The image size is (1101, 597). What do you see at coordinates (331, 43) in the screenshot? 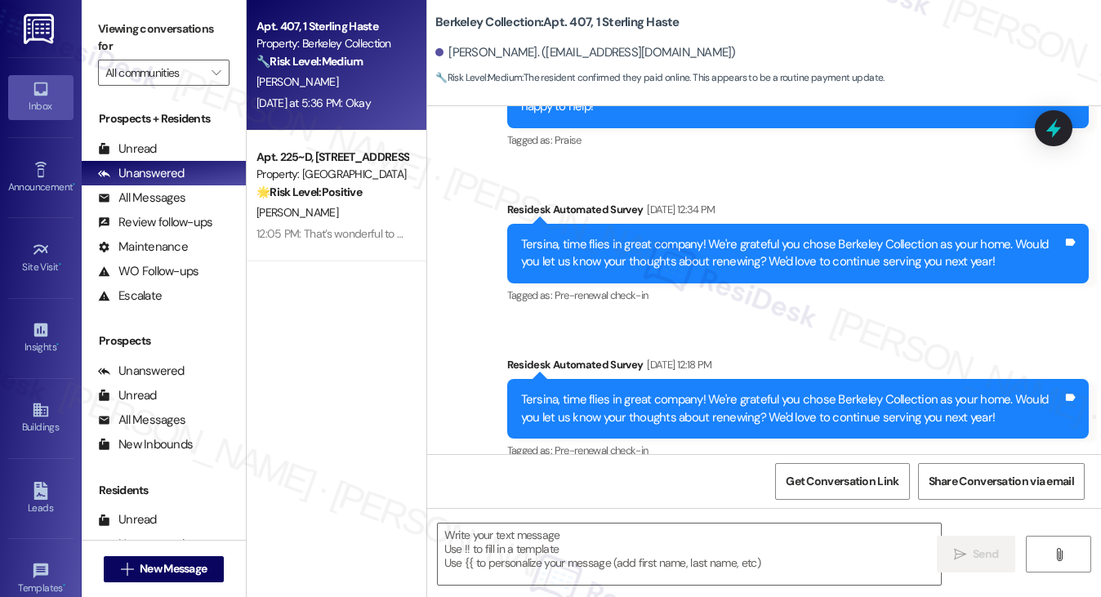
I see `div: Property: Berkeley Collection` at bounding box center [331, 43].